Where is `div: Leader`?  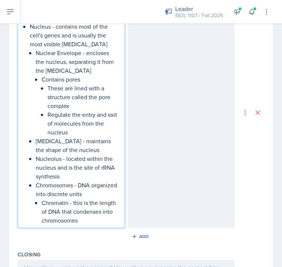 div: Leader is located at coordinates (199, 9).